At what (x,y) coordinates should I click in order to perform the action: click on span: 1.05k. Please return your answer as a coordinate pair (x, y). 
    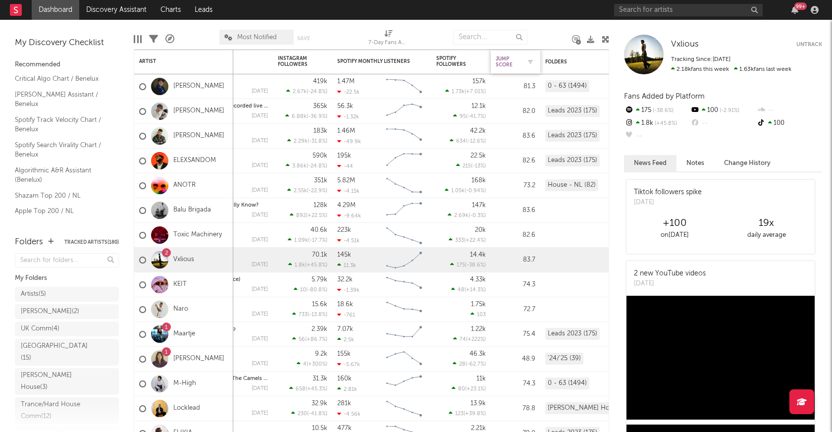
    Looking at the image, I should click on (458, 191).